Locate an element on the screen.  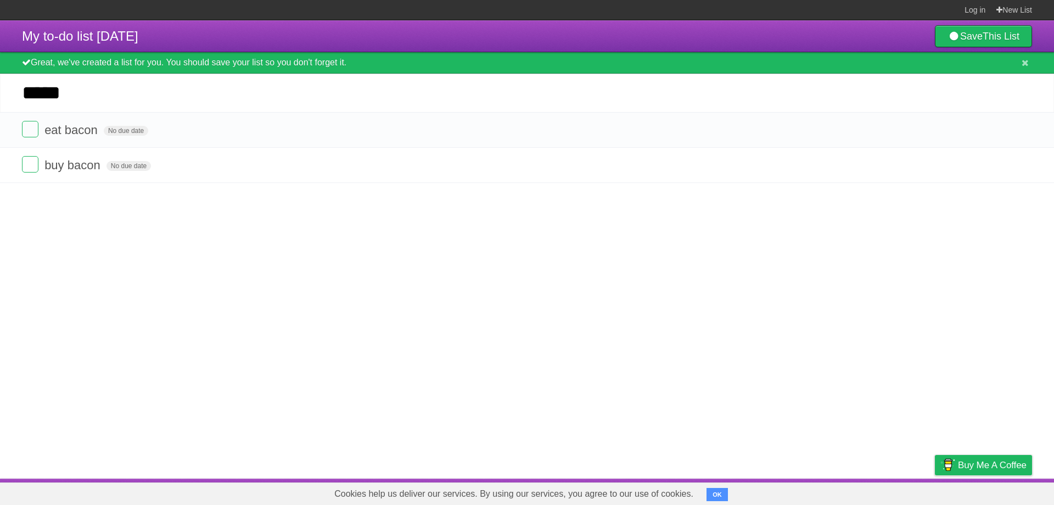
a: Suggest a feature is located at coordinates (998, 491).